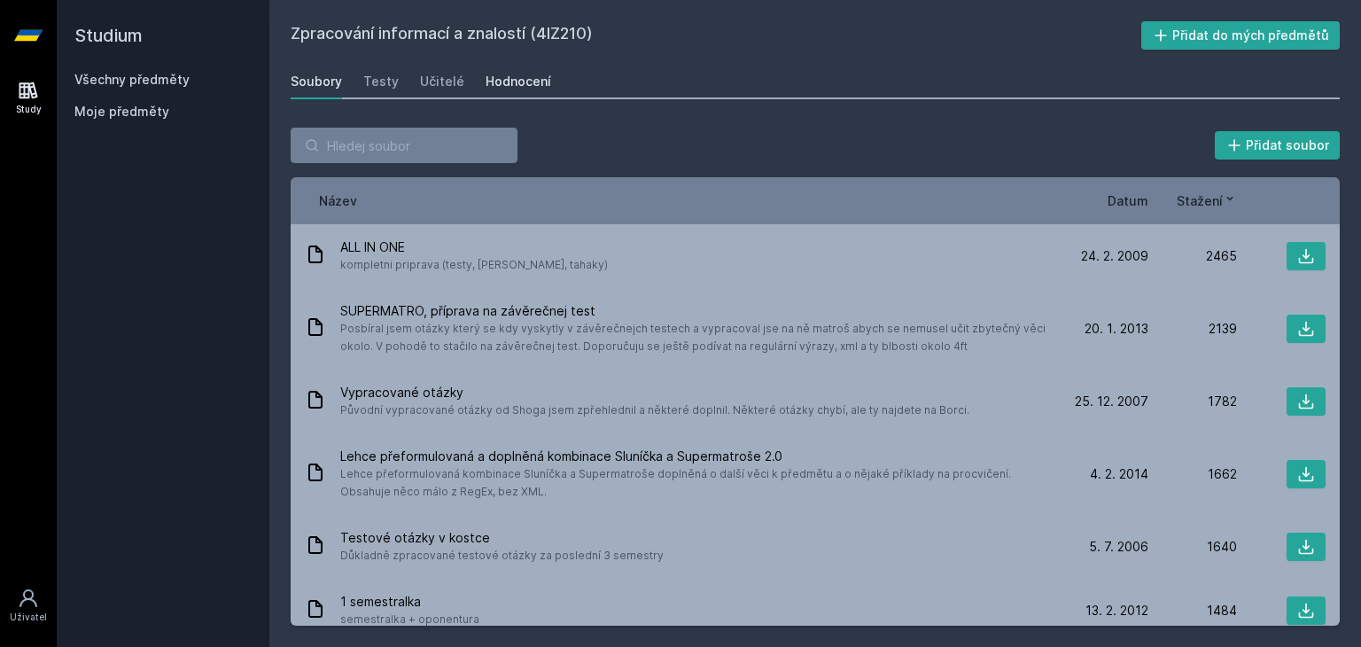 The width and height of the screenshot is (1361, 647). Describe the element at coordinates (381, 81) in the screenshot. I see `a: Testy` at that location.